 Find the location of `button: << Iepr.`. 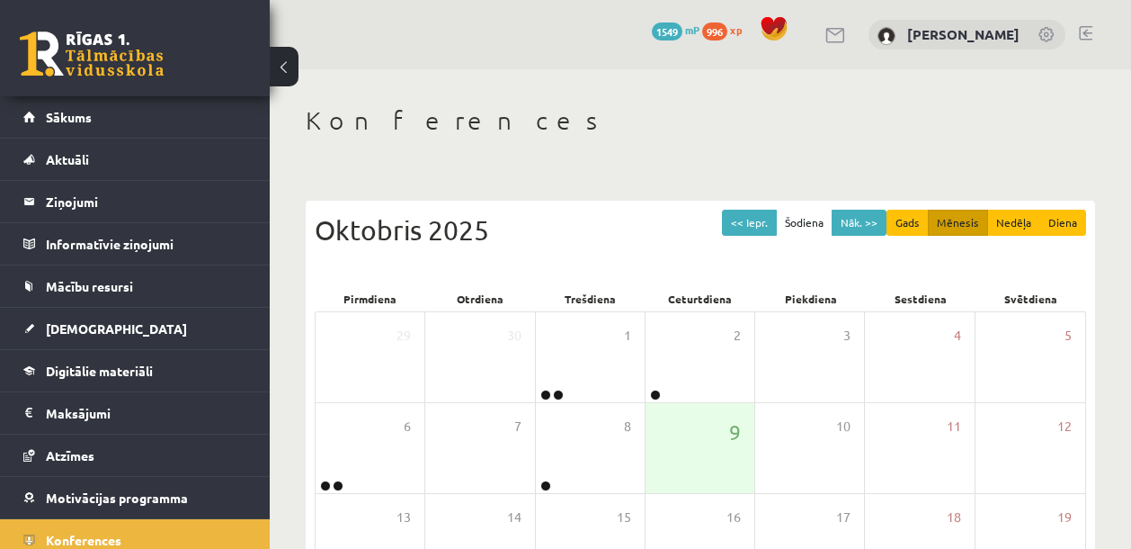

button: << Iepr. is located at coordinates (749, 222).